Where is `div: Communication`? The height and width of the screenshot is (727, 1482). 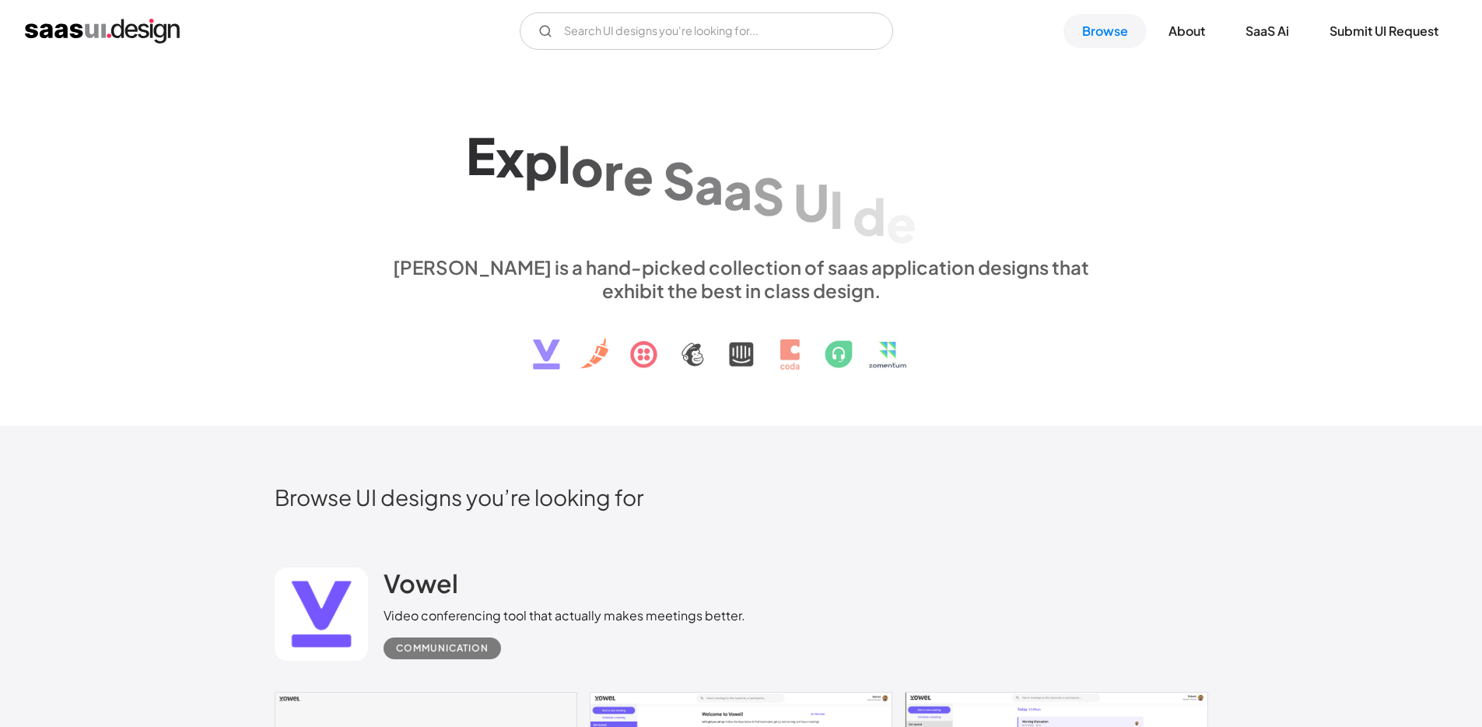
div: Communication is located at coordinates (442, 648).